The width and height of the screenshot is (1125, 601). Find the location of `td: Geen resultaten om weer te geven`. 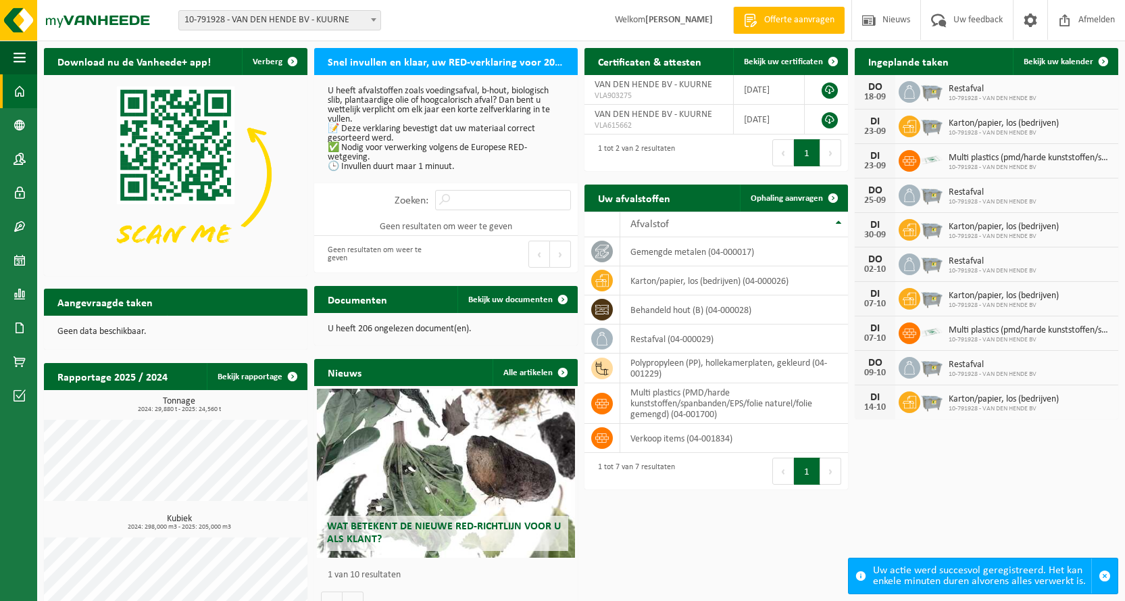

td: Geen resultaten om weer te geven is located at coordinates (446, 226).